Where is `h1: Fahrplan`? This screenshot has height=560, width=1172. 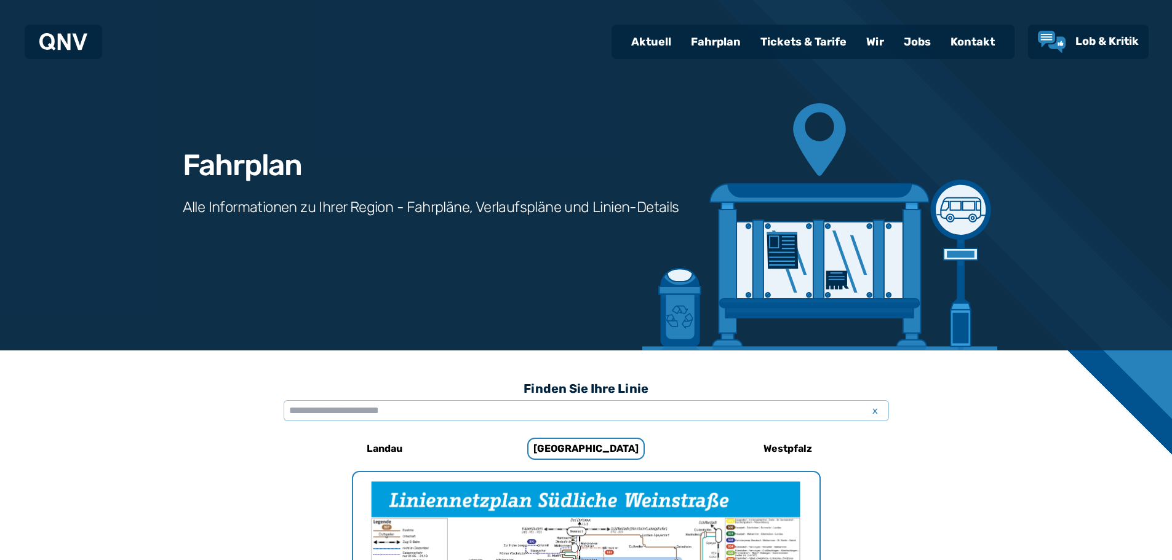 h1: Fahrplan is located at coordinates (242, 165).